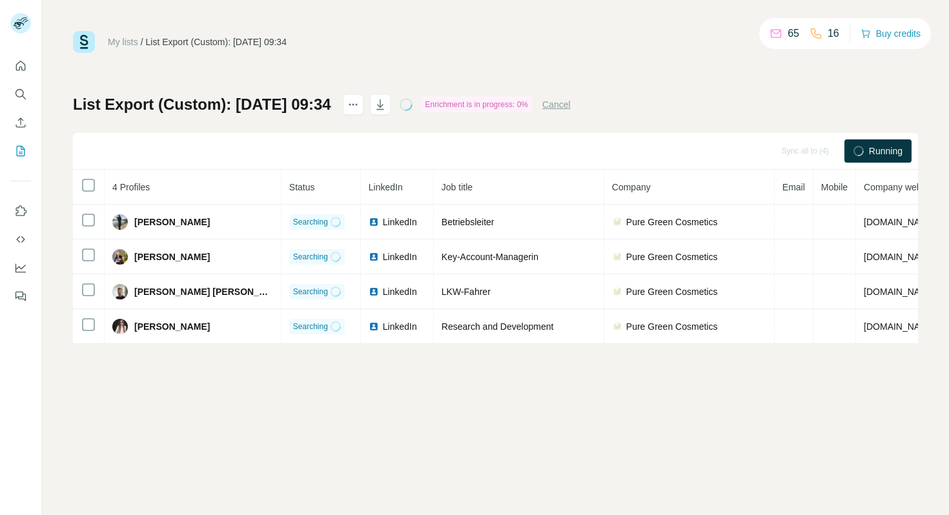 The image size is (949, 515). I want to click on span: Running, so click(886, 151).